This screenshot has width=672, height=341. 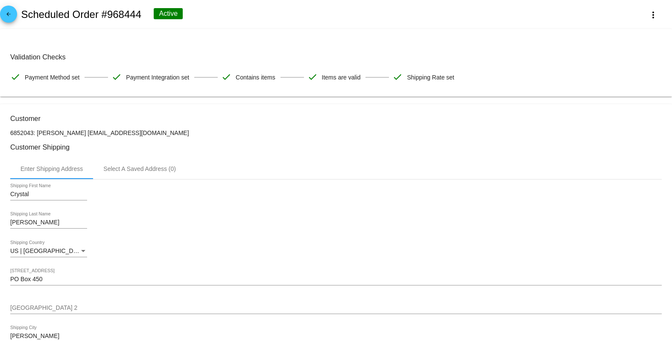 What do you see at coordinates (140, 169) in the screenshot?
I see `div: Select A Saved Address (0)` at bounding box center [140, 169].